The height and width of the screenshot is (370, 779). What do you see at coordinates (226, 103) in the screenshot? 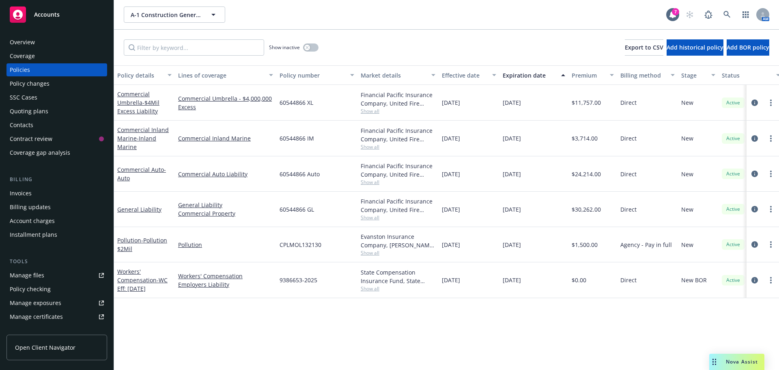
I see `a: Commercial Umbrella - $4,000,000 Excess` at bounding box center [226, 103].